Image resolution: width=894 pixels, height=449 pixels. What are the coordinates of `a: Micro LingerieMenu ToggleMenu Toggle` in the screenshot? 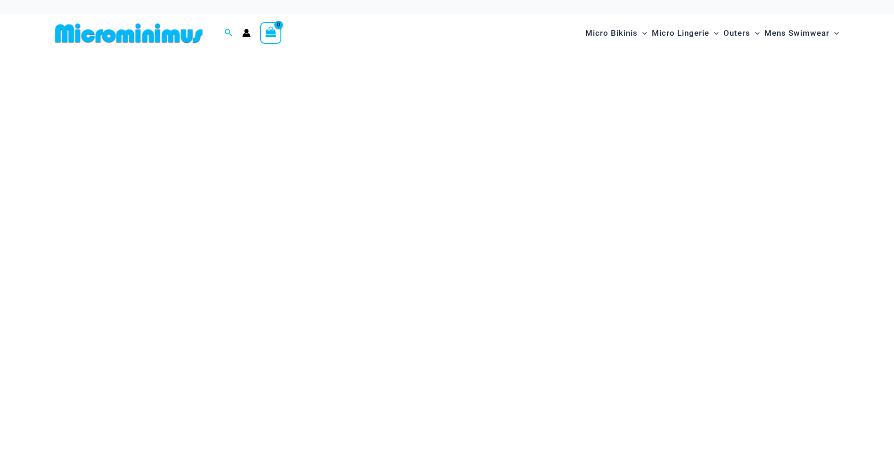 It's located at (685, 33).